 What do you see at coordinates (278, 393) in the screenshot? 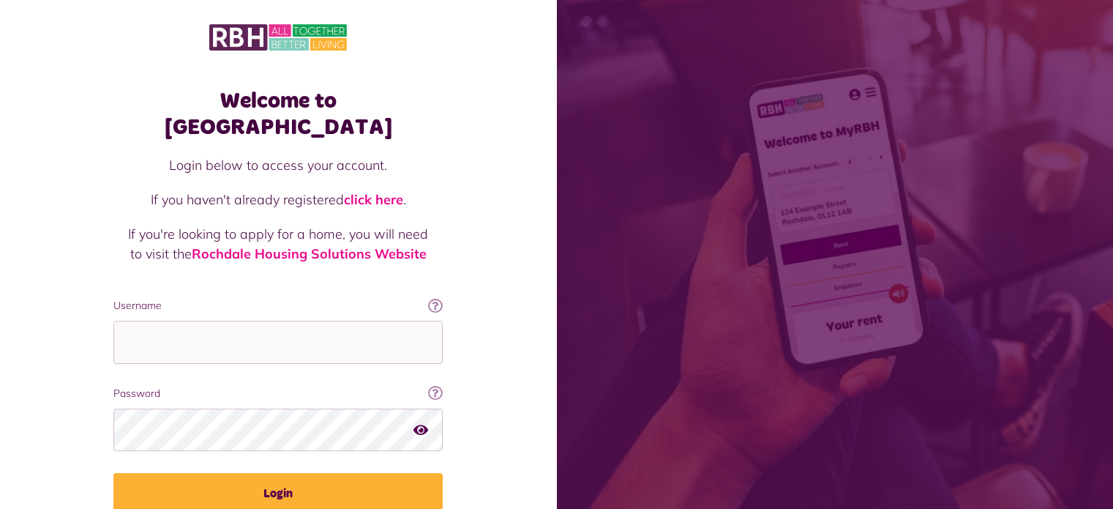
I see `label: Password` at bounding box center [278, 393].